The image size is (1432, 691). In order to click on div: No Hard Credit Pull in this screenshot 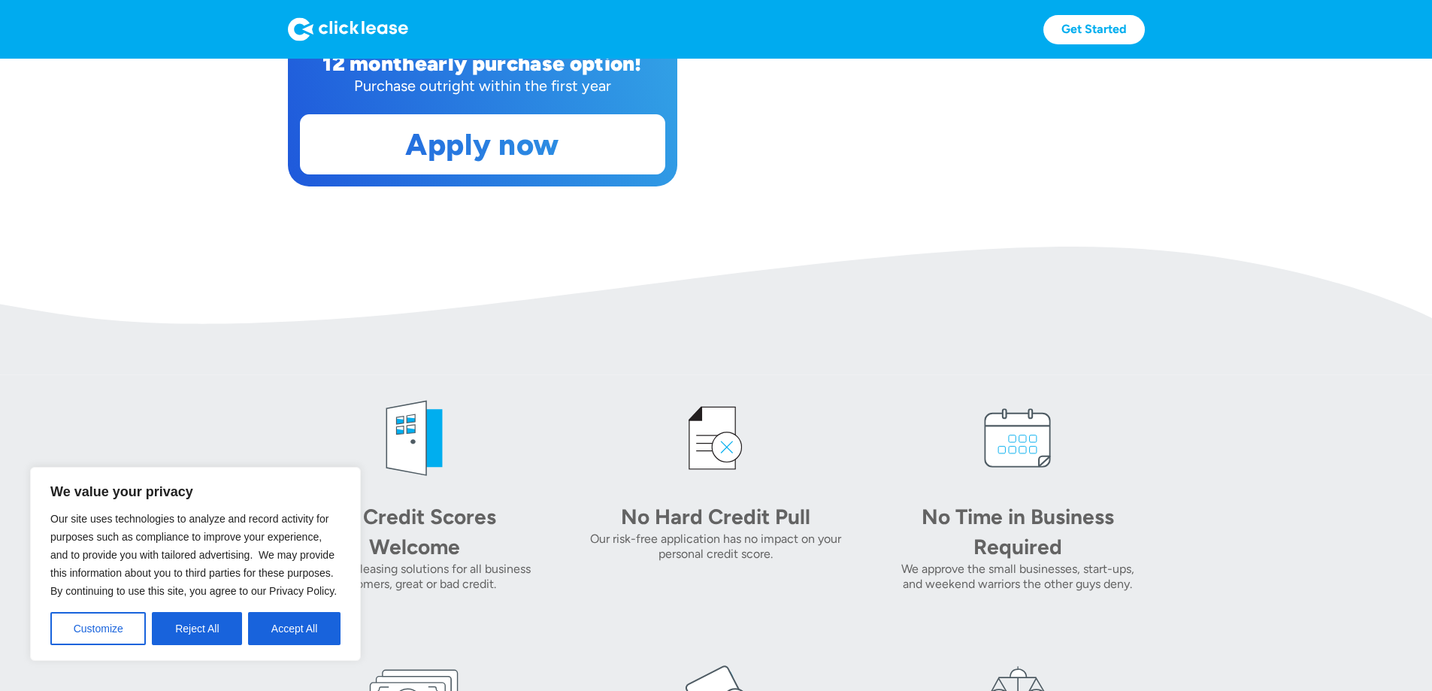, I will do `click(716, 517)`.